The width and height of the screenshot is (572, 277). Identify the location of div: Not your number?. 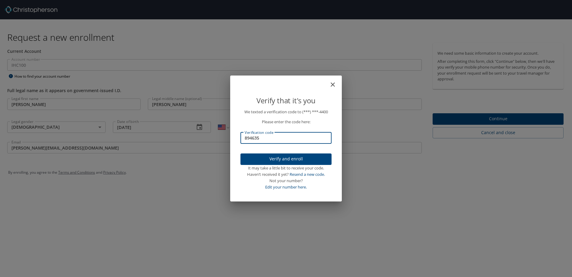
(286, 180).